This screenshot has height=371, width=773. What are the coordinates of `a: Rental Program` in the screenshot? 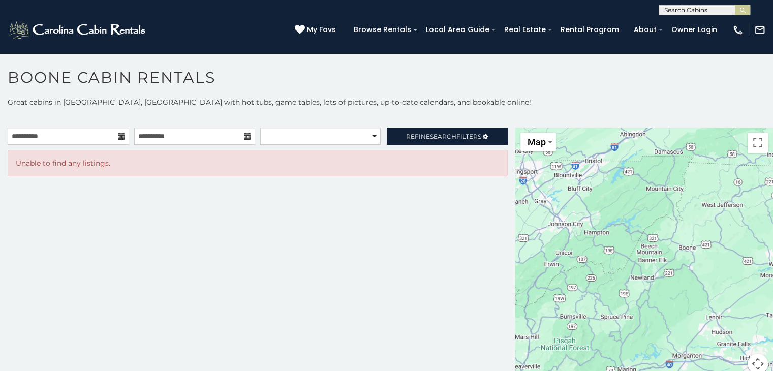 It's located at (589, 29).